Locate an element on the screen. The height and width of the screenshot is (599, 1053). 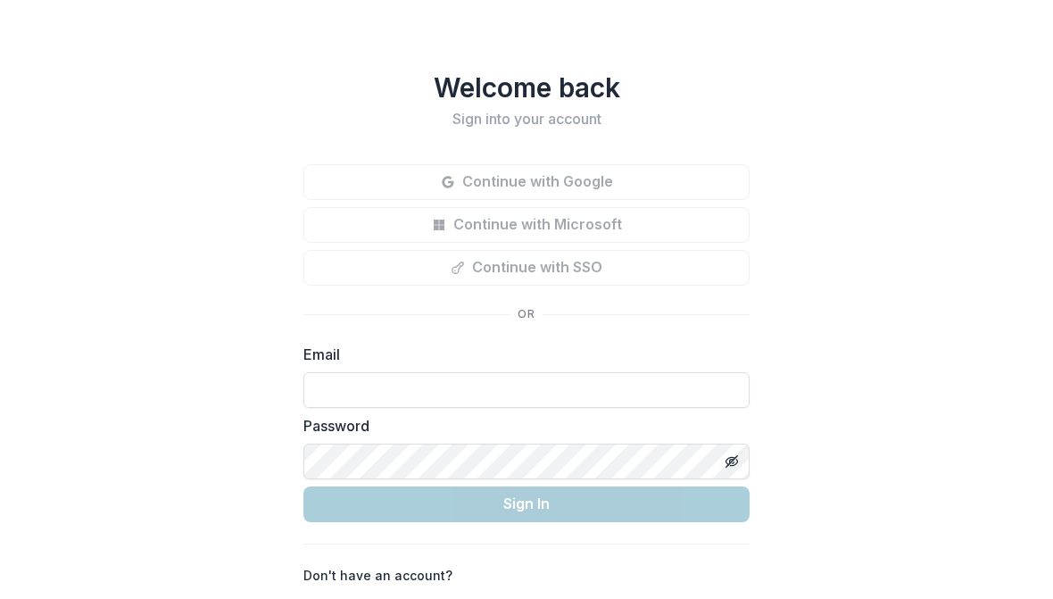
button: Continue with Microsoft is located at coordinates (527, 225).